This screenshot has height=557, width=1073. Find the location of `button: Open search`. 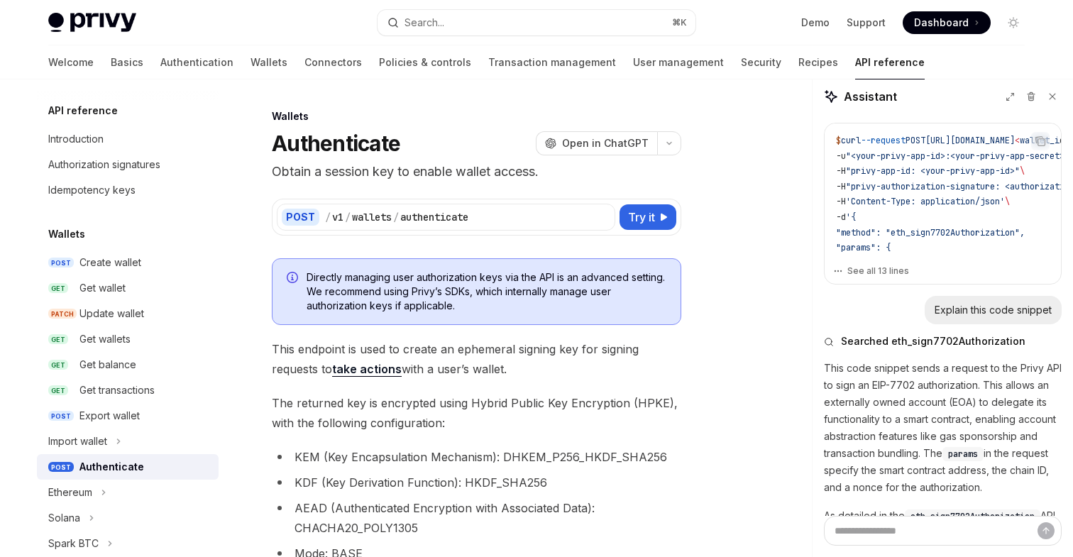

button: Open search is located at coordinates (537, 23).